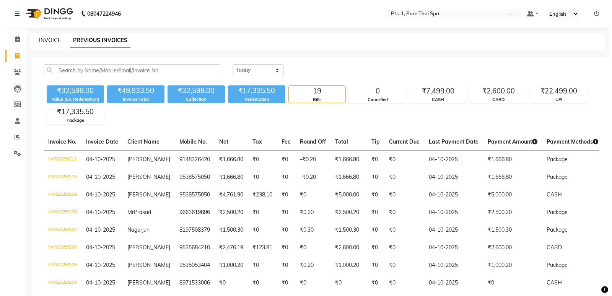  What do you see at coordinates (72, 120) in the screenshot?
I see `div: Package` at bounding box center [72, 120].